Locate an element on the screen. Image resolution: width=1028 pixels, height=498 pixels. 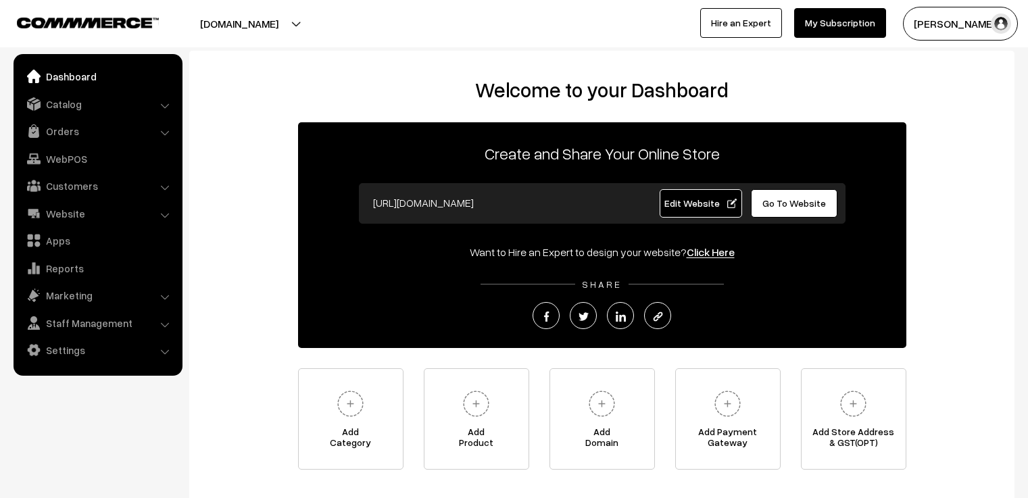
a: My Subscription is located at coordinates (840, 23).